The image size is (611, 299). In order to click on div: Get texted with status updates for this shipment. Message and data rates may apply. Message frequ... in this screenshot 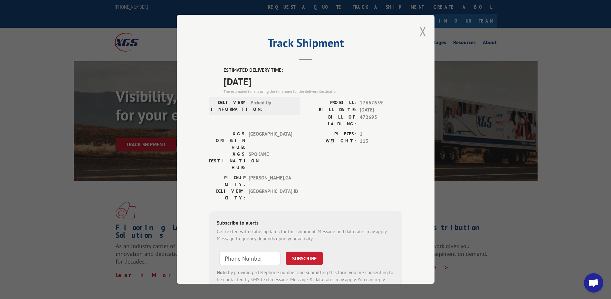, I will do `click(306, 235)`.